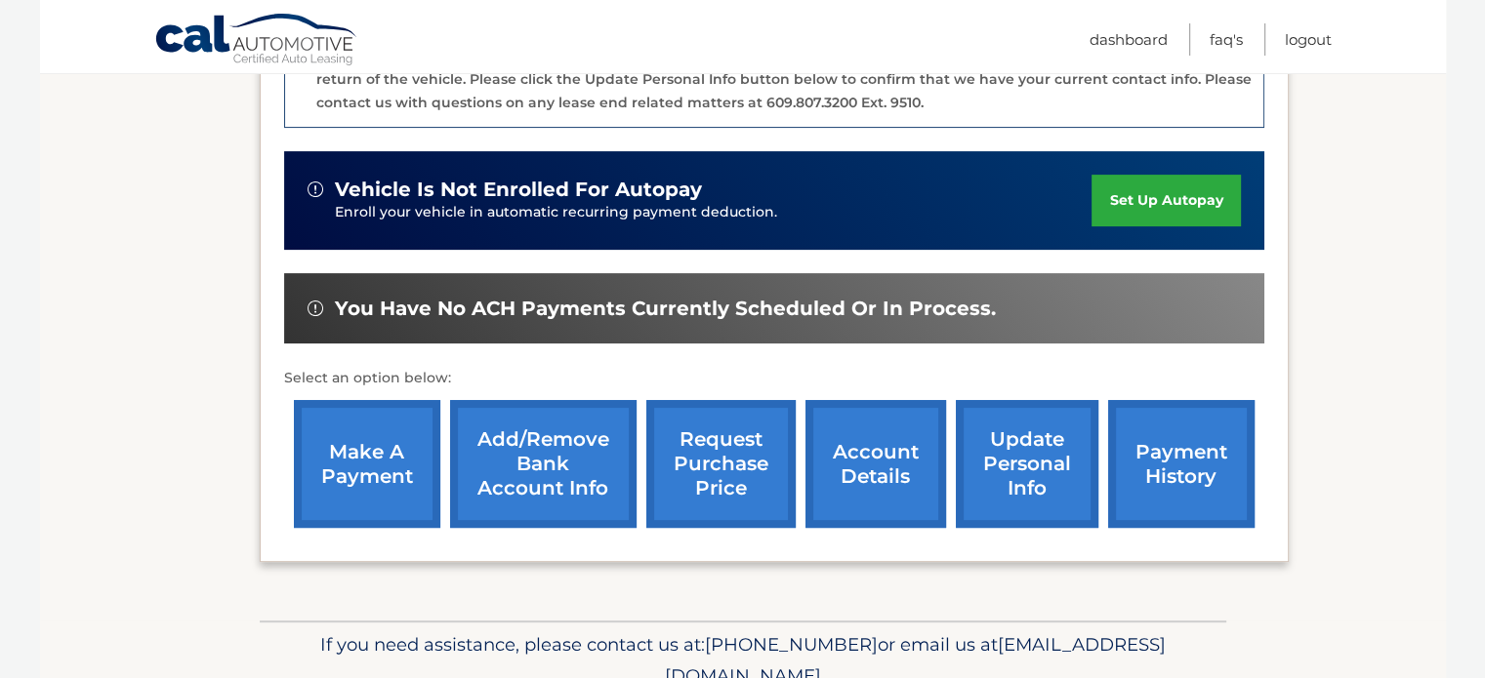  What do you see at coordinates (1165, 200) in the screenshot?
I see `a: set up autopay` at bounding box center [1165, 200].